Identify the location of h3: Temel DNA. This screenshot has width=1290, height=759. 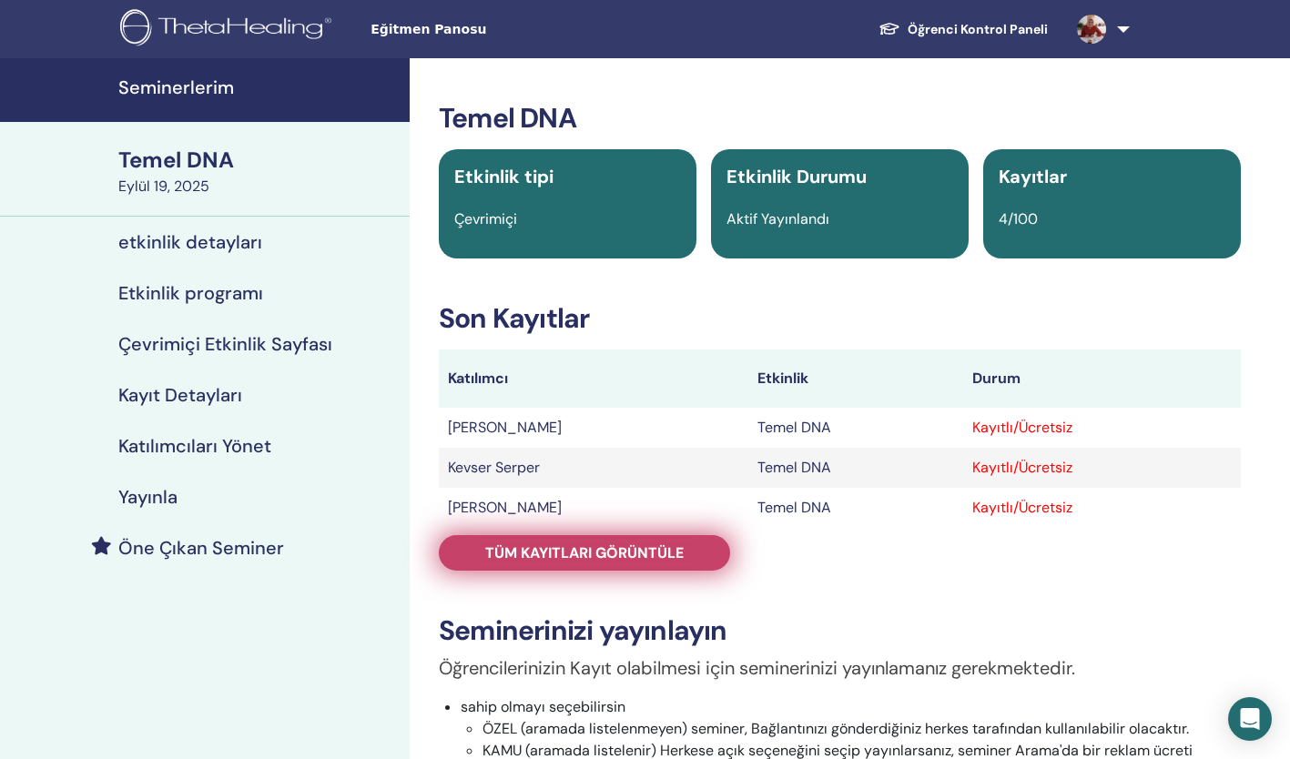
(839, 118).